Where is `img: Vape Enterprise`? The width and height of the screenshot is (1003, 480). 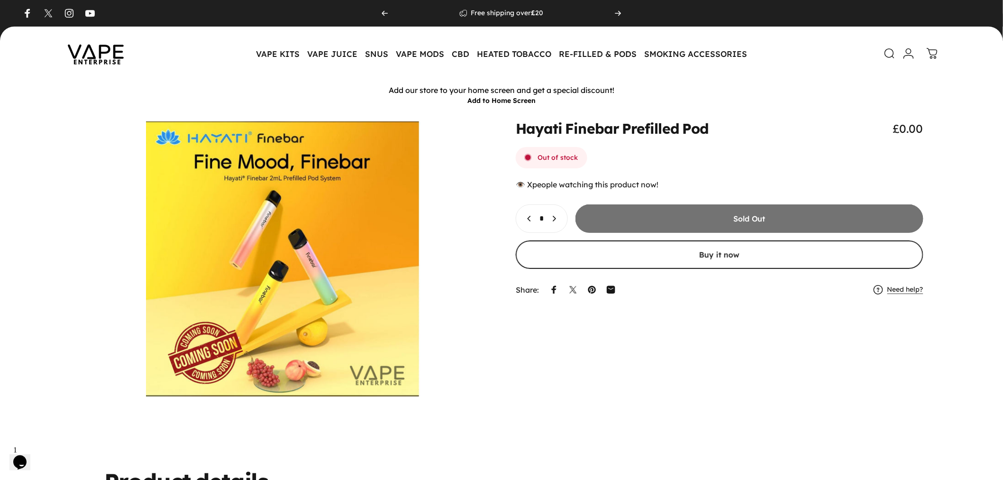 img: Vape Enterprise is located at coordinates (96, 54).